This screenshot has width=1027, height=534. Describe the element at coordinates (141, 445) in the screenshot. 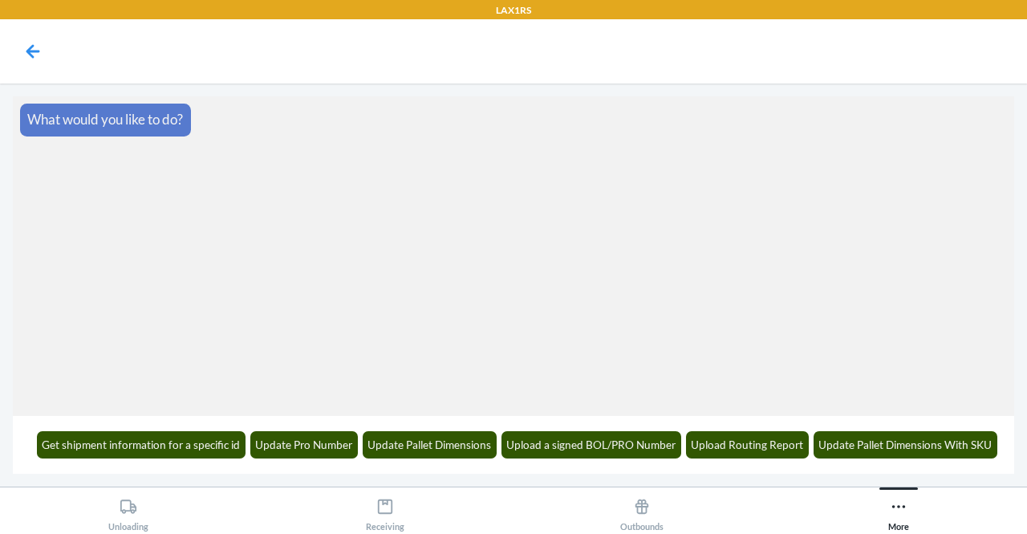

I see `button: Get shipment information for a specific id` at that location.